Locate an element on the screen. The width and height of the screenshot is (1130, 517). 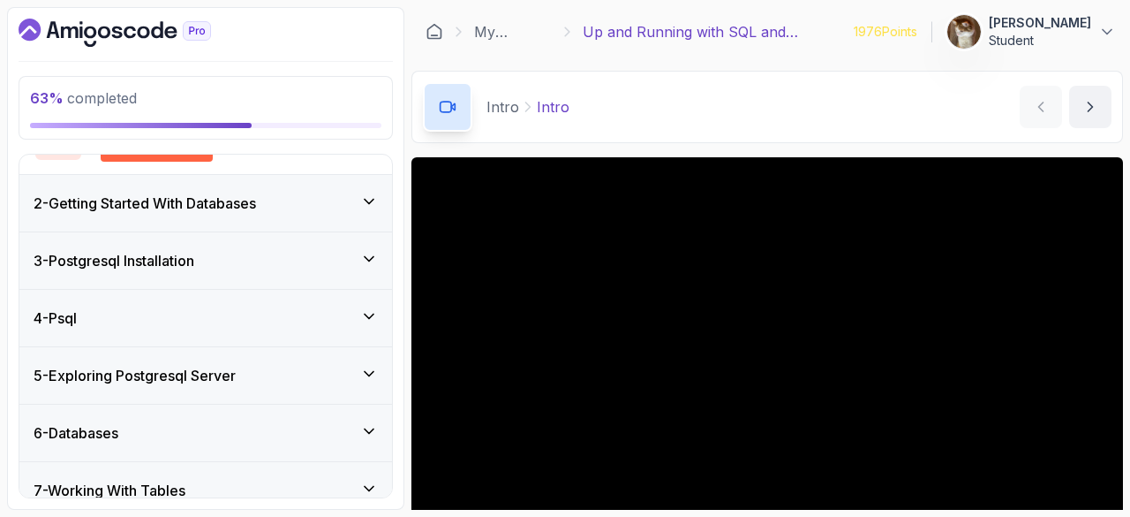
span: 63 % is located at coordinates (47, 98).